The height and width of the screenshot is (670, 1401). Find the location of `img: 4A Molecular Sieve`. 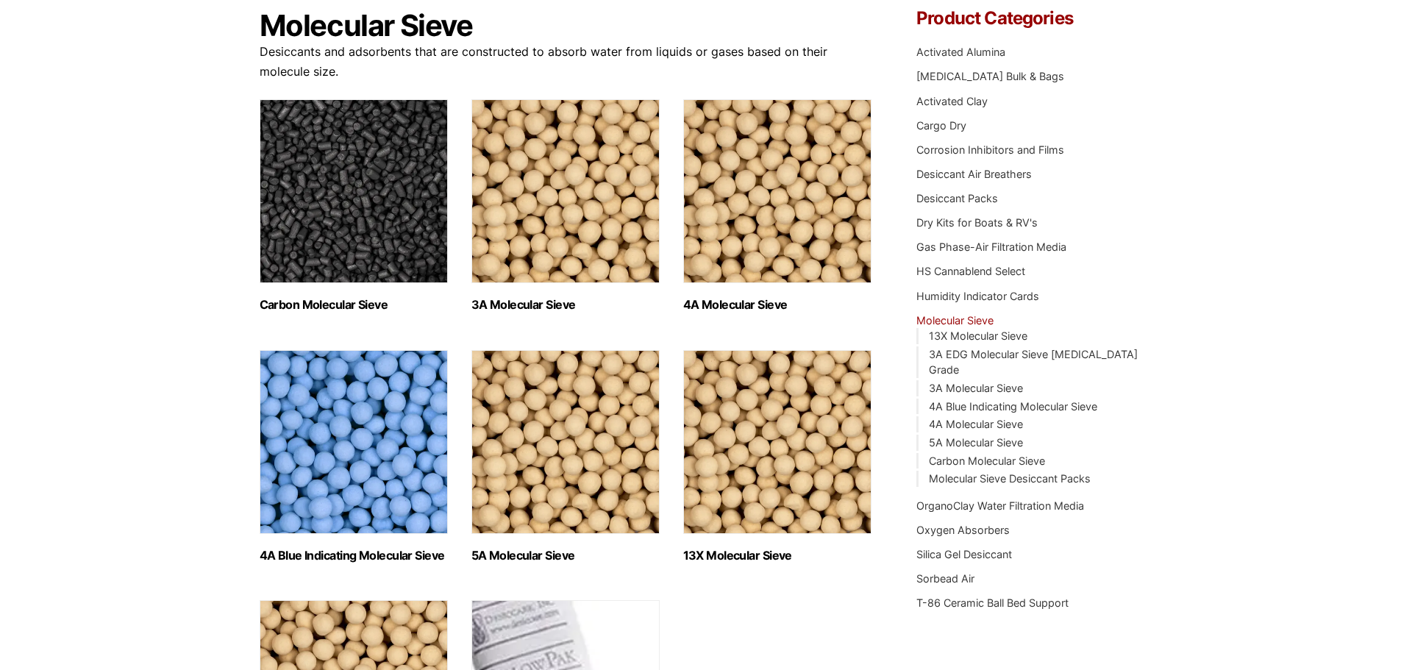

img: 4A Molecular Sieve is located at coordinates (777, 191).